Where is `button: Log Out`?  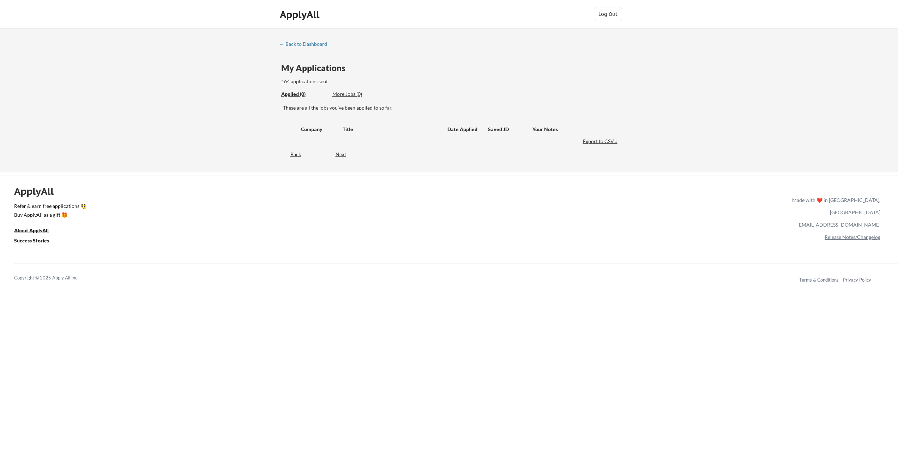 button: Log Out is located at coordinates (608, 14).